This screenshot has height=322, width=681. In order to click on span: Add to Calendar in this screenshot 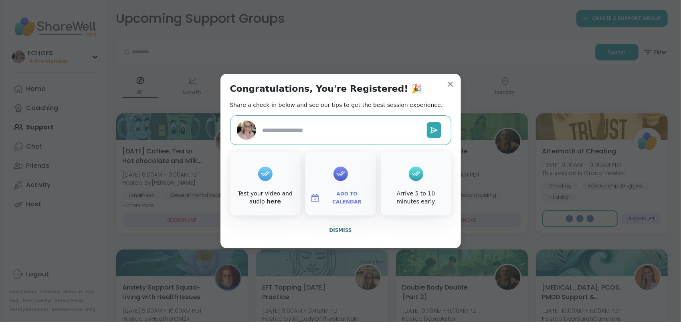, I will do `click(347, 198)`.